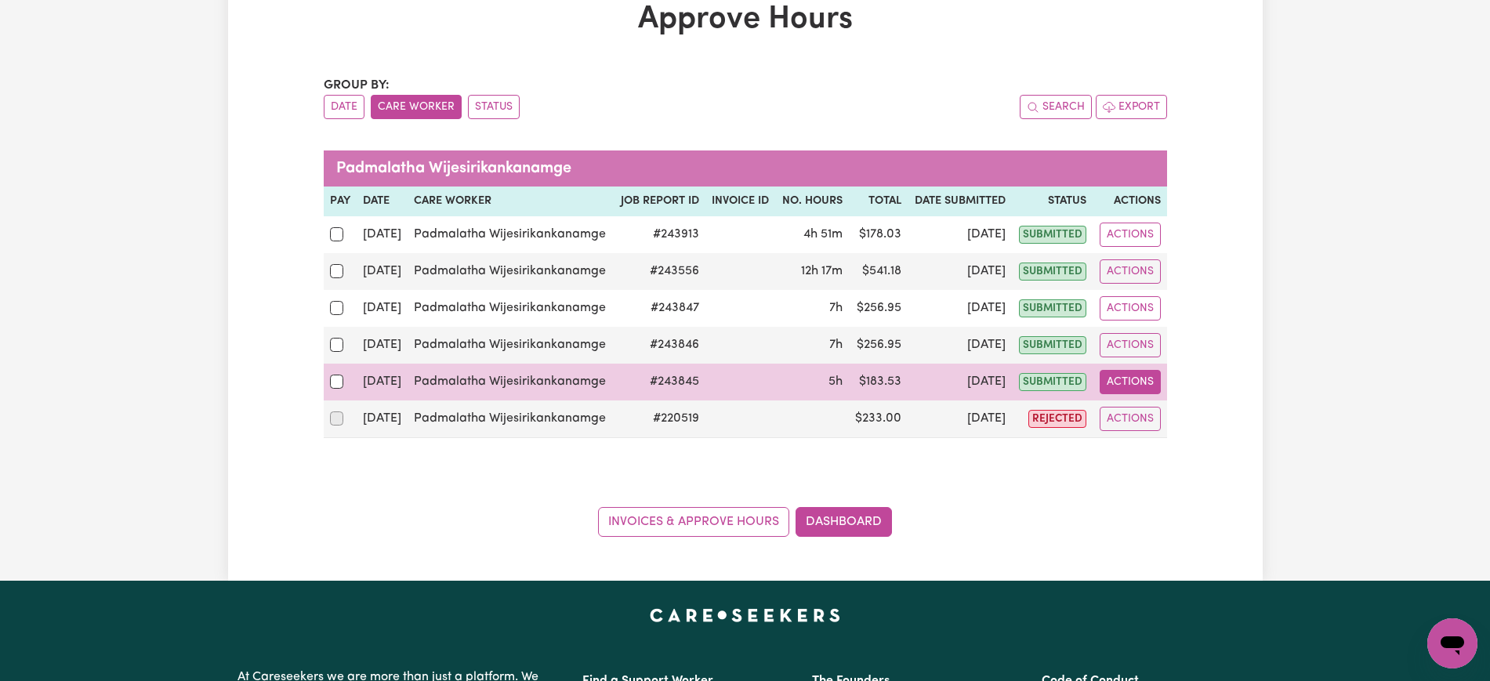 The width and height of the screenshot is (1490, 681). I want to click on th: No. Hours, so click(812, 201).